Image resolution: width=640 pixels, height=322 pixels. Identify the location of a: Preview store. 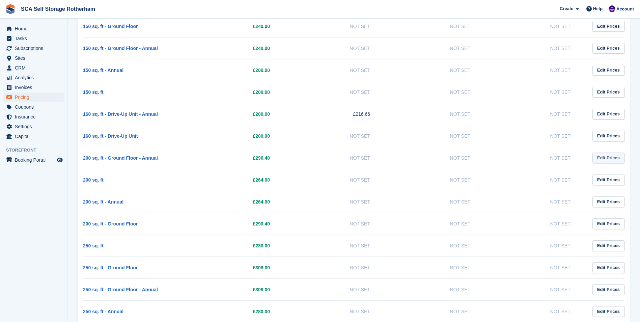
(60, 160).